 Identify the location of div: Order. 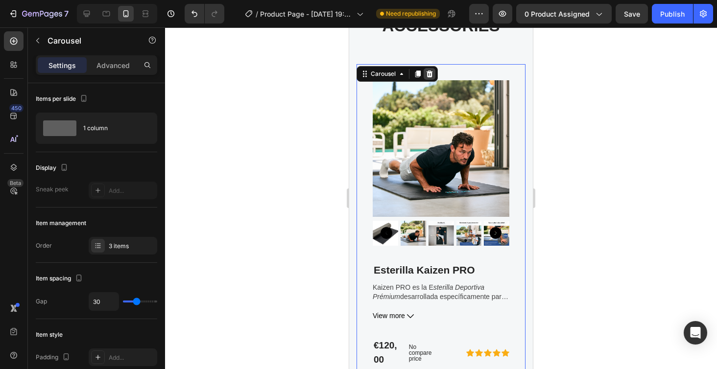
(44, 246).